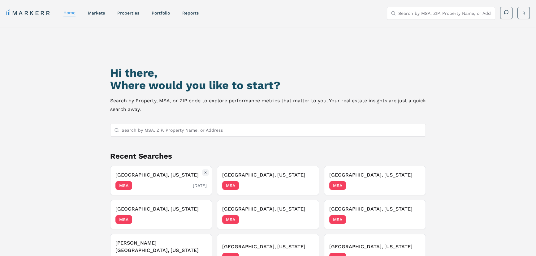  I want to click on a: MARKERR, so click(28, 13).